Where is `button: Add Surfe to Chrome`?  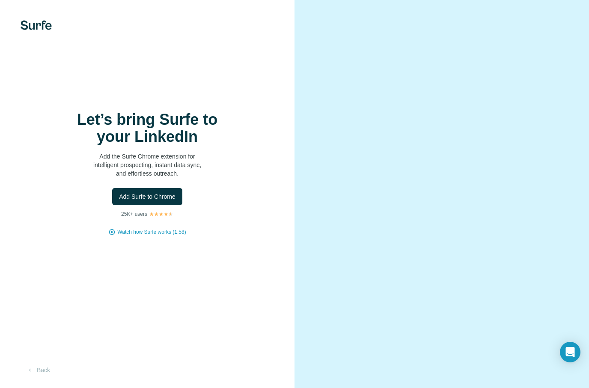 button: Add Surfe to Chrome is located at coordinates (147, 197).